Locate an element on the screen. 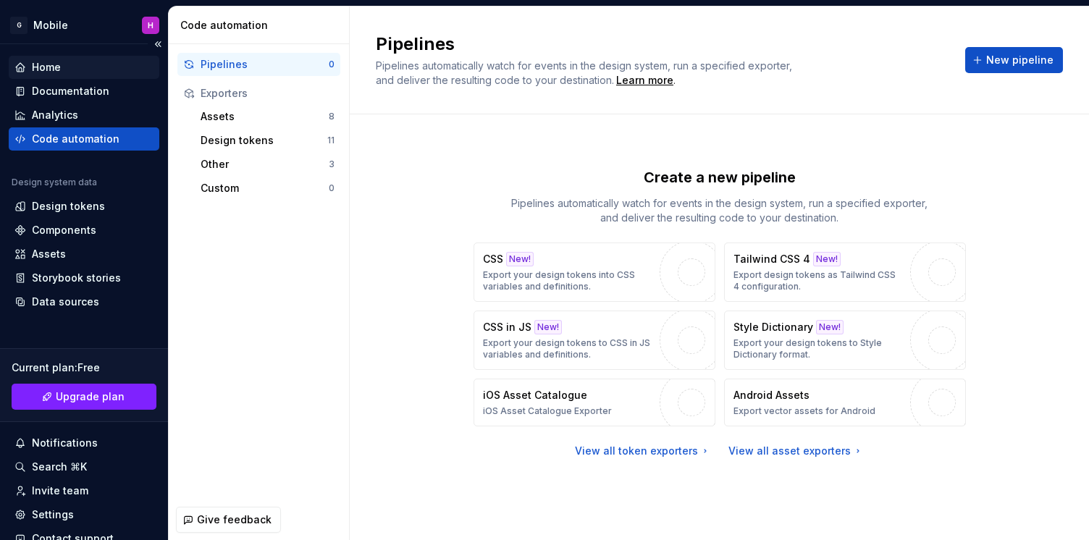 Image resolution: width=1089 pixels, height=540 pixels. span: Give feedback is located at coordinates (234, 520).